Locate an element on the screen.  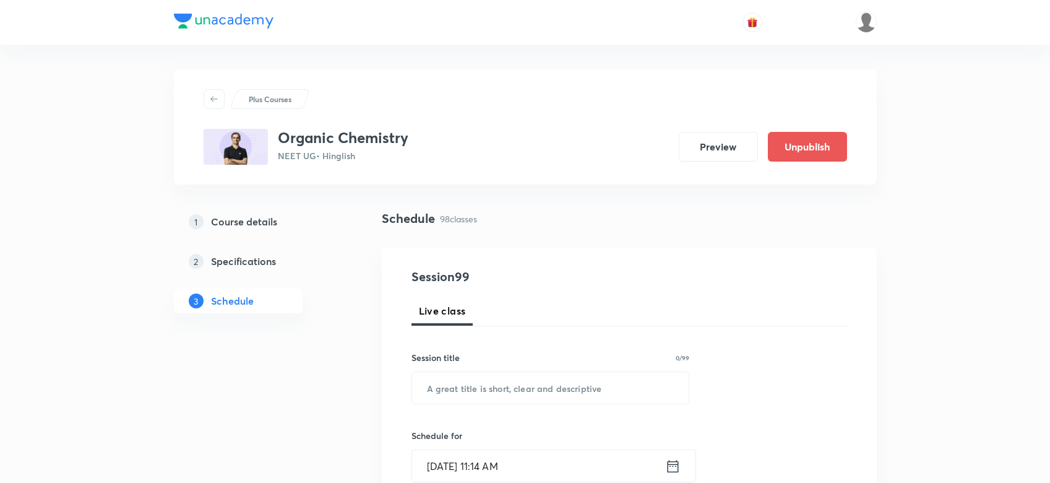
h5: Schedule is located at coordinates (232, 301).